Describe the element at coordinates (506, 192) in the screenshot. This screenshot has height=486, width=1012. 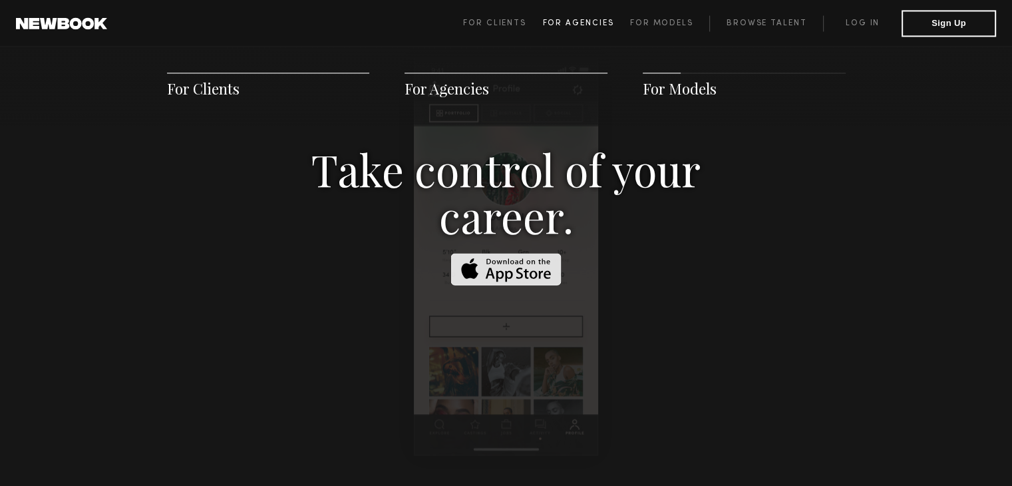
I see `h3: Take control of your career.` at that location.